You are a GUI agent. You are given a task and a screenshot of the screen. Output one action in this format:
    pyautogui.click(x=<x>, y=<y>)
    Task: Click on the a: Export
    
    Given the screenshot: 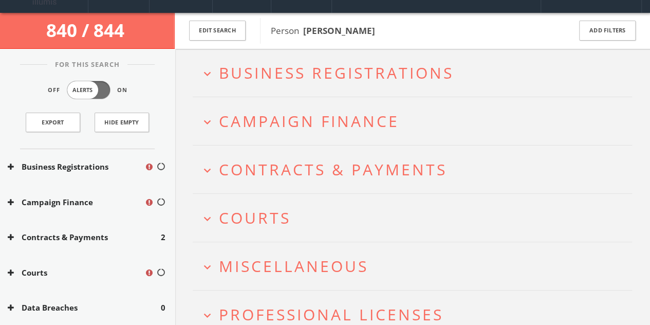 What is the action you would take?
    pyautogui.click(x=53, y=122)
    